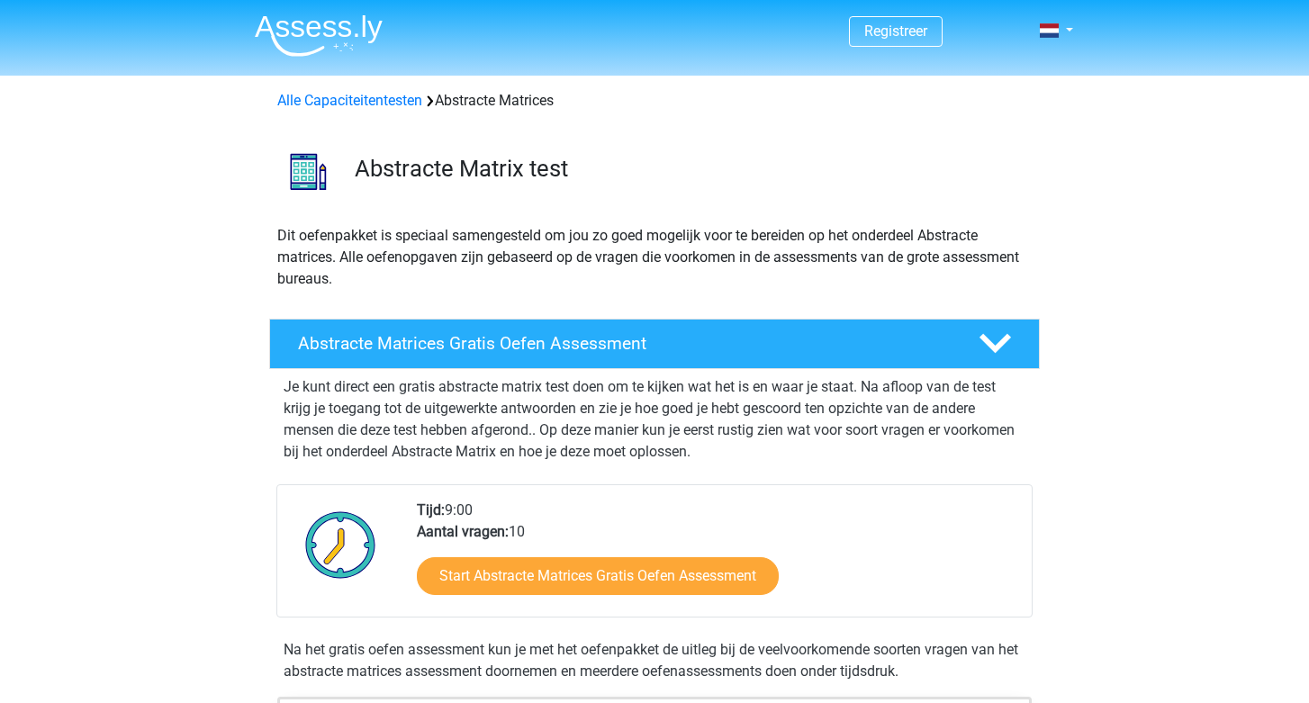 This screenshot has width=1309, height=703. Describe the element at coordinates (430, 509) in the screenshot. I see `b: Tijd:` at that location.